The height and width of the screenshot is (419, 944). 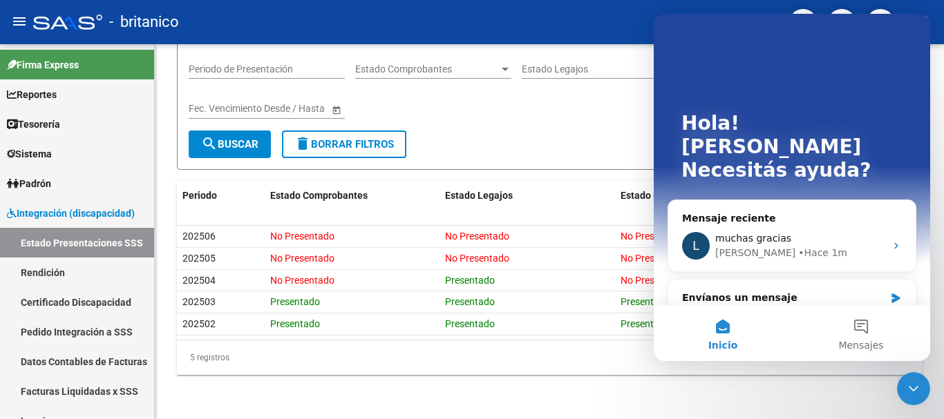 I want to click on span: Reportes, so click(x=32, y=95).